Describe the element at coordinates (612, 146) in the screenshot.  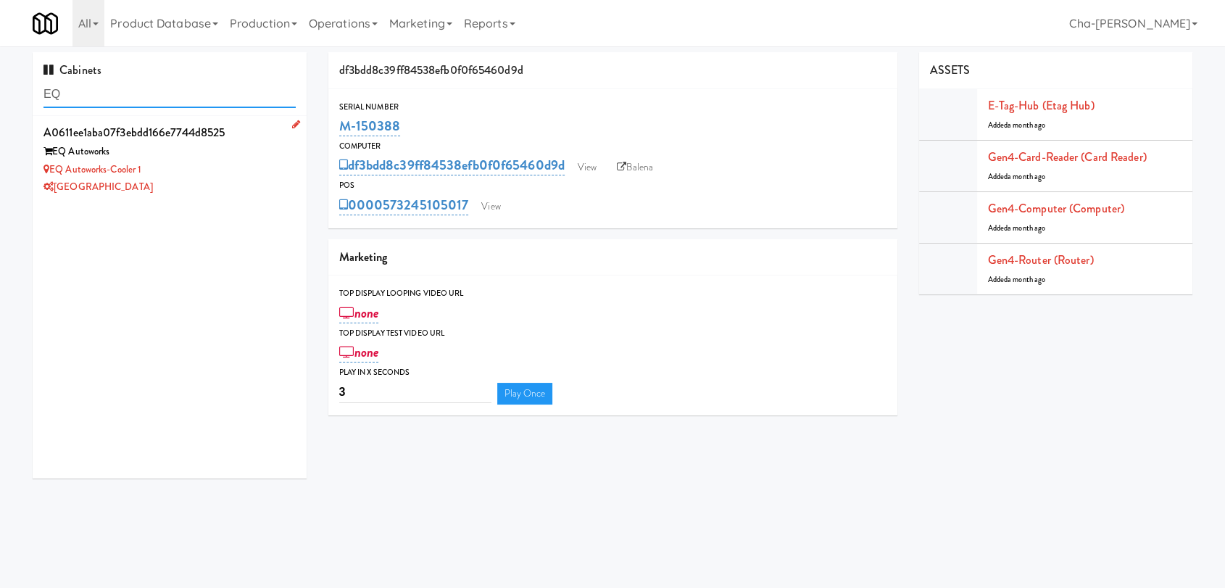
I see `div: Computer` at that location.